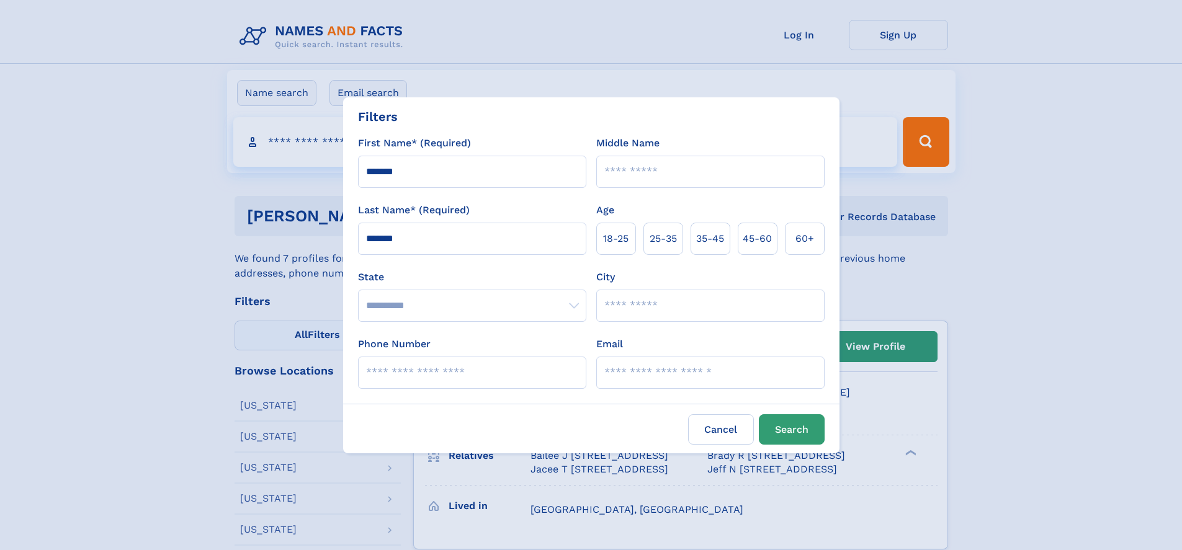 Image resolution: width=1182 pixels, height=550 pixels. I want to click on label: Age, so click(605, 210).